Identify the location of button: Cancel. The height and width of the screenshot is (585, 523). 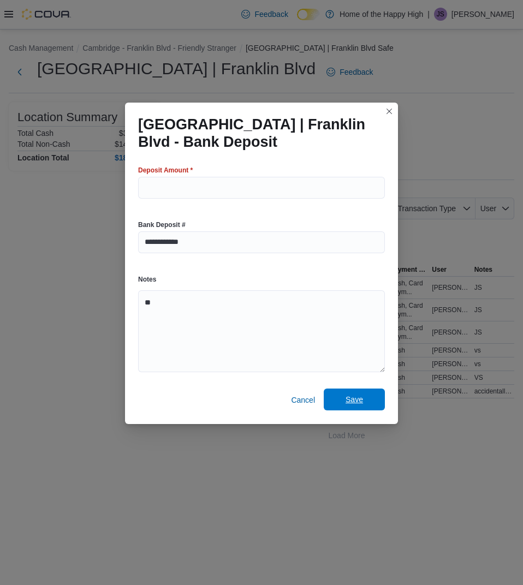
(303, 400).